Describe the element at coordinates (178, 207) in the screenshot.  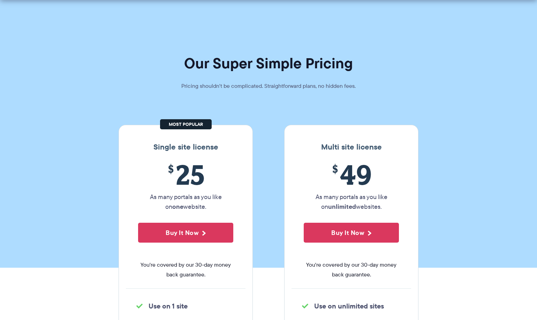
I see `strong: one` at that location.